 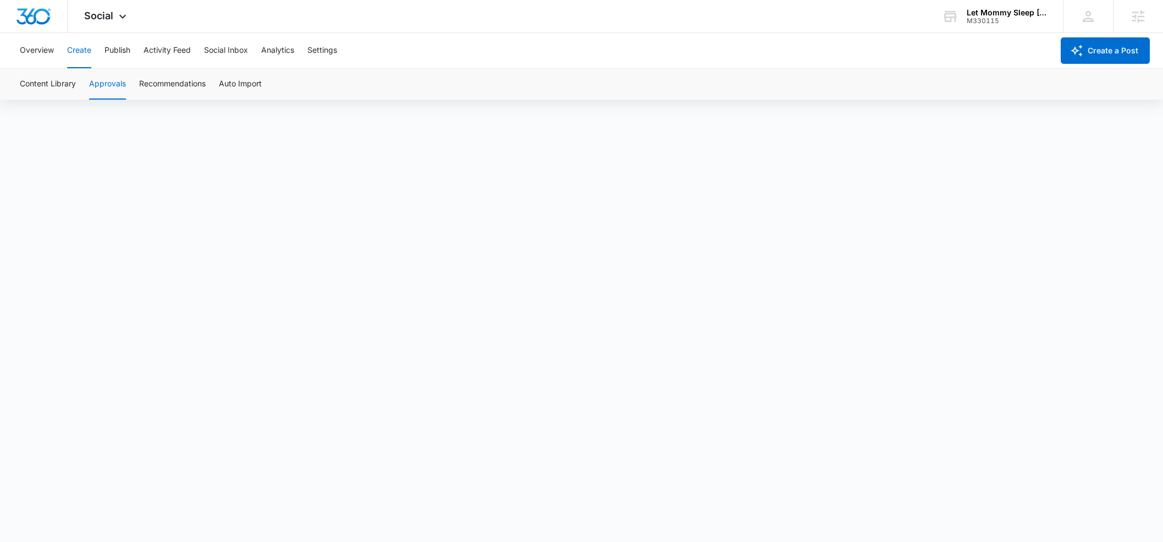 What do you see at coordinates (37, 51) in the screenshot?
I see `button: Overview` at bounding box center [37, 51].